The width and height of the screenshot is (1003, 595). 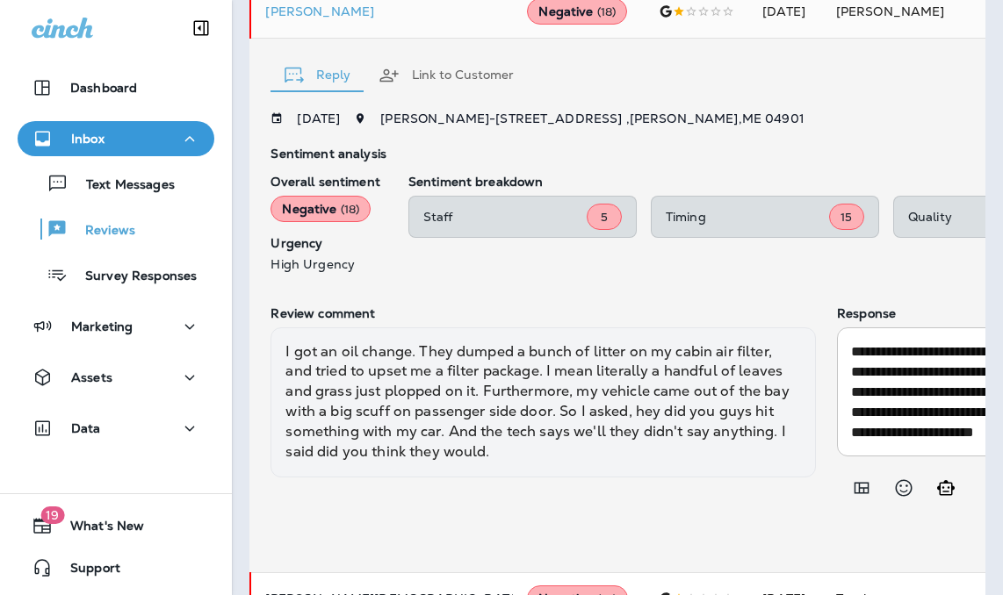 I want to click on p: Survey Responses, so click(x=132, y=277).